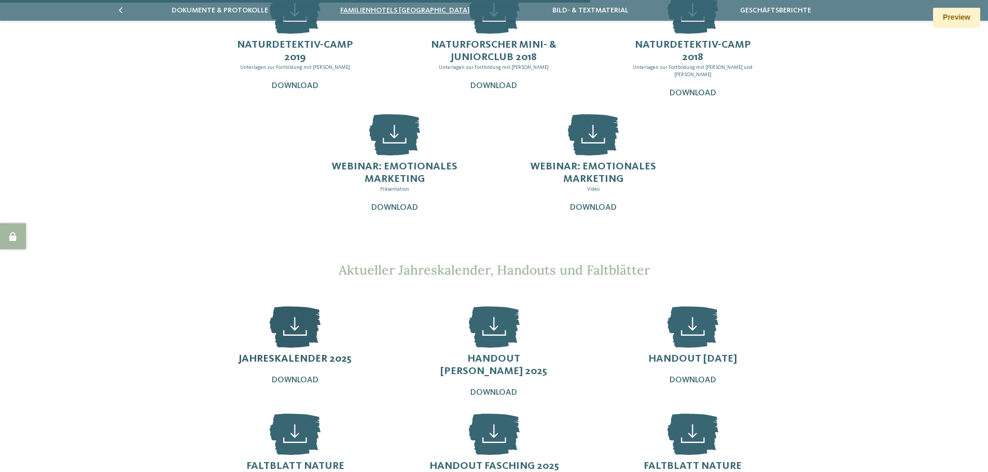  What do you see at coordinates (494, 51) in the screenshot?
I see `span: Naturforscher Mini- & Juniorclub 2018` at bounding box center [494, 51].